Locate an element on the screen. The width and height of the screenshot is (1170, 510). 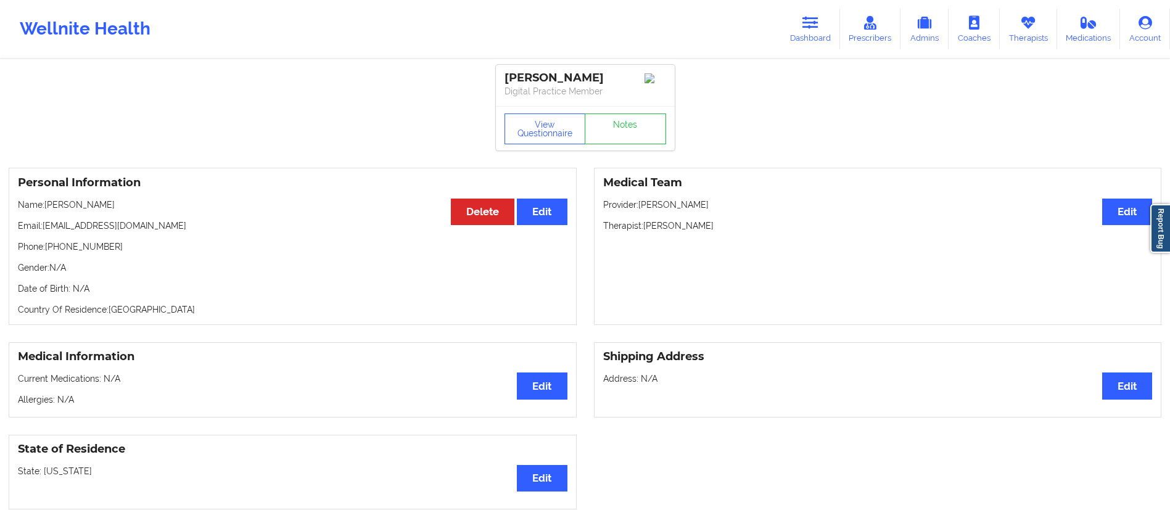
h3: State of Residence is located at coordinates (292, 449).